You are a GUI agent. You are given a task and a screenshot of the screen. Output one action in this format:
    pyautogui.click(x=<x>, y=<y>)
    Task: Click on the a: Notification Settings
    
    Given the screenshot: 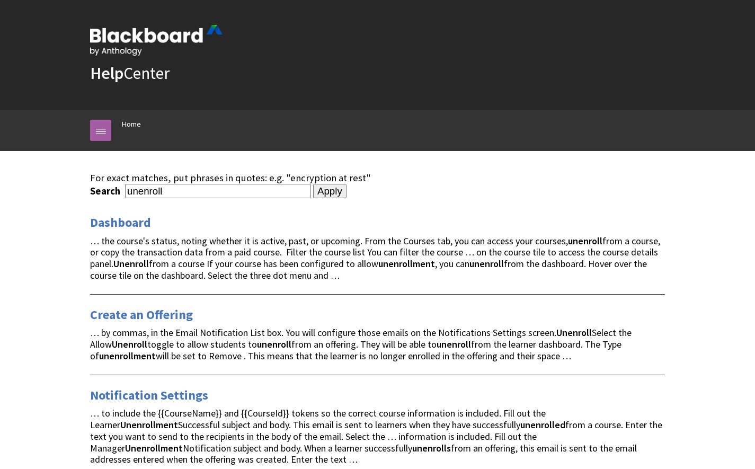 What is the action you would take?
    pyautogui.click(x=149, y=396)
    